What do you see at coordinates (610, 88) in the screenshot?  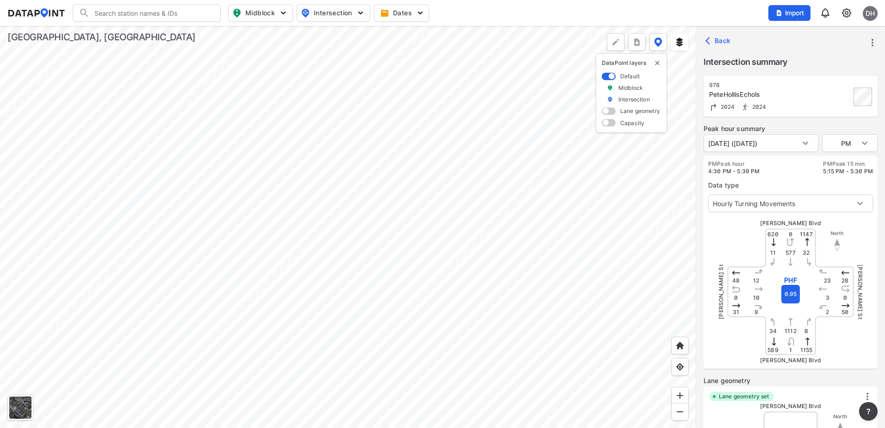 I see `img: marker_Midblock.5ba75e30.svg` at bounding box center [610, 88].